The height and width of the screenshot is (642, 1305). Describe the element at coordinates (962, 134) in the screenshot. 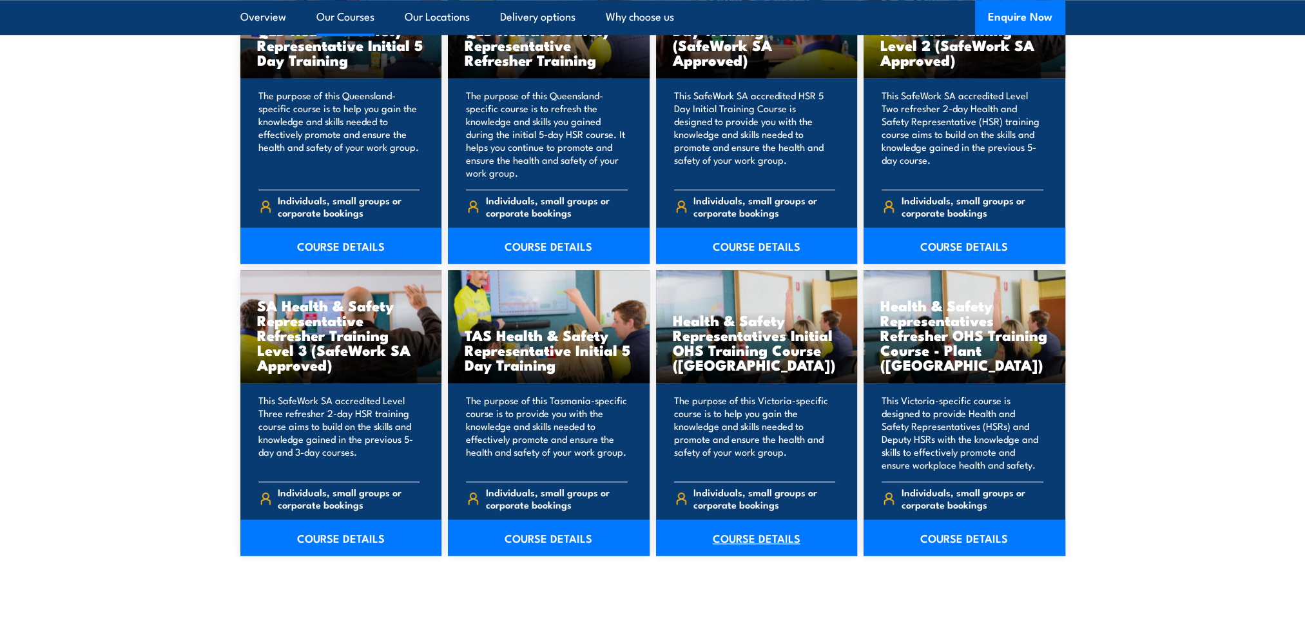

I see `p: This SafeWork SA accredited Level Two refresher 2-day Health and Safety Representative (HSR) trai...` at that location.